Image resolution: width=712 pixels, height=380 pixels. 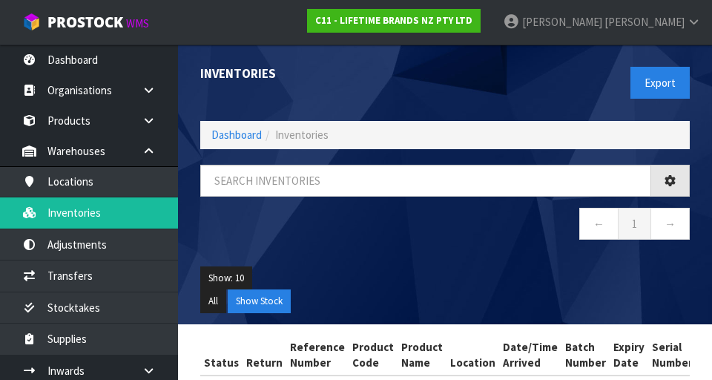 I want to click on a: Dashboard, so click(x=237, y=134).